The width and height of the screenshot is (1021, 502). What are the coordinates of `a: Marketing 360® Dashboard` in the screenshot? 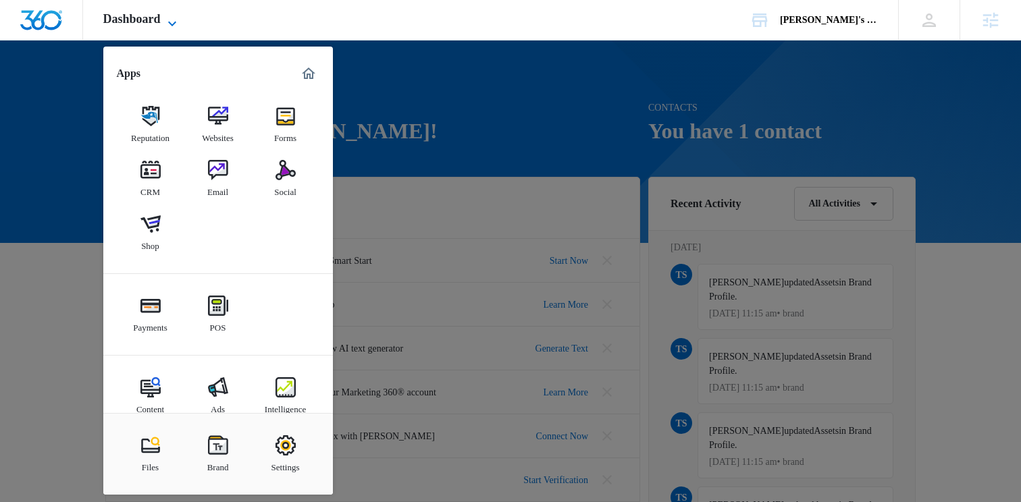 It's located at (308, 74).